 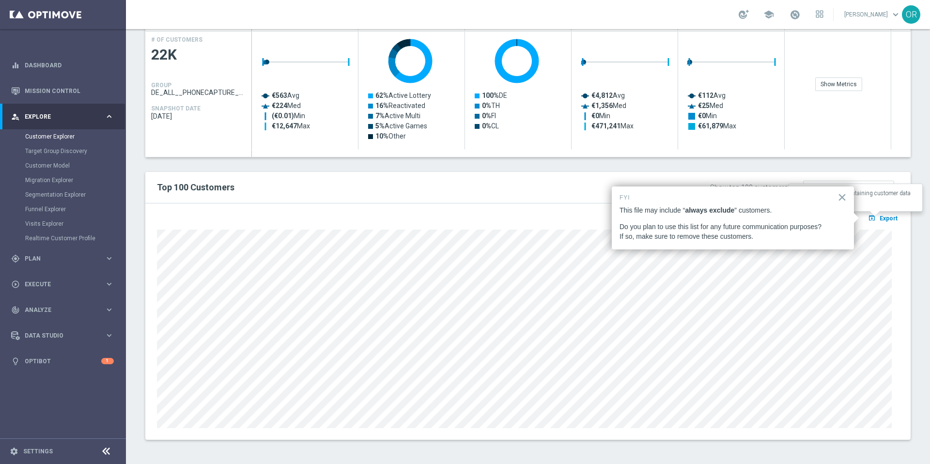 I want to click on button: Mission Control, so click(x=62, y=91).